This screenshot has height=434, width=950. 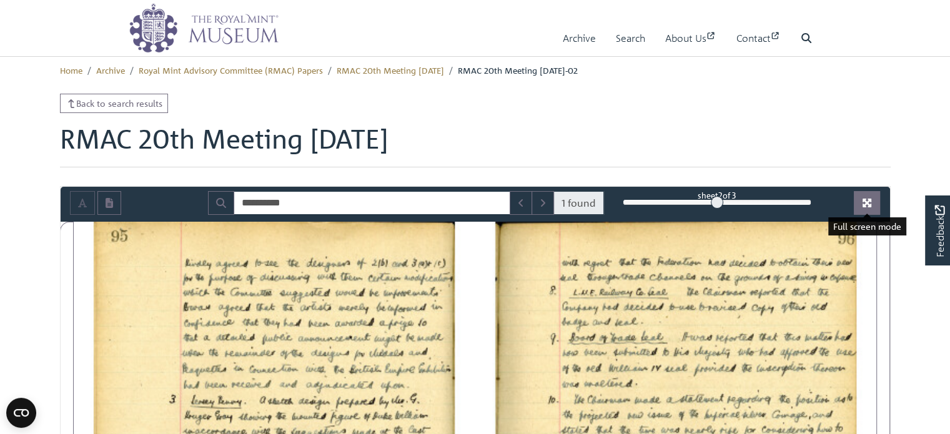 I want to click on button: Full screen mode, so click(x=867, y=203).